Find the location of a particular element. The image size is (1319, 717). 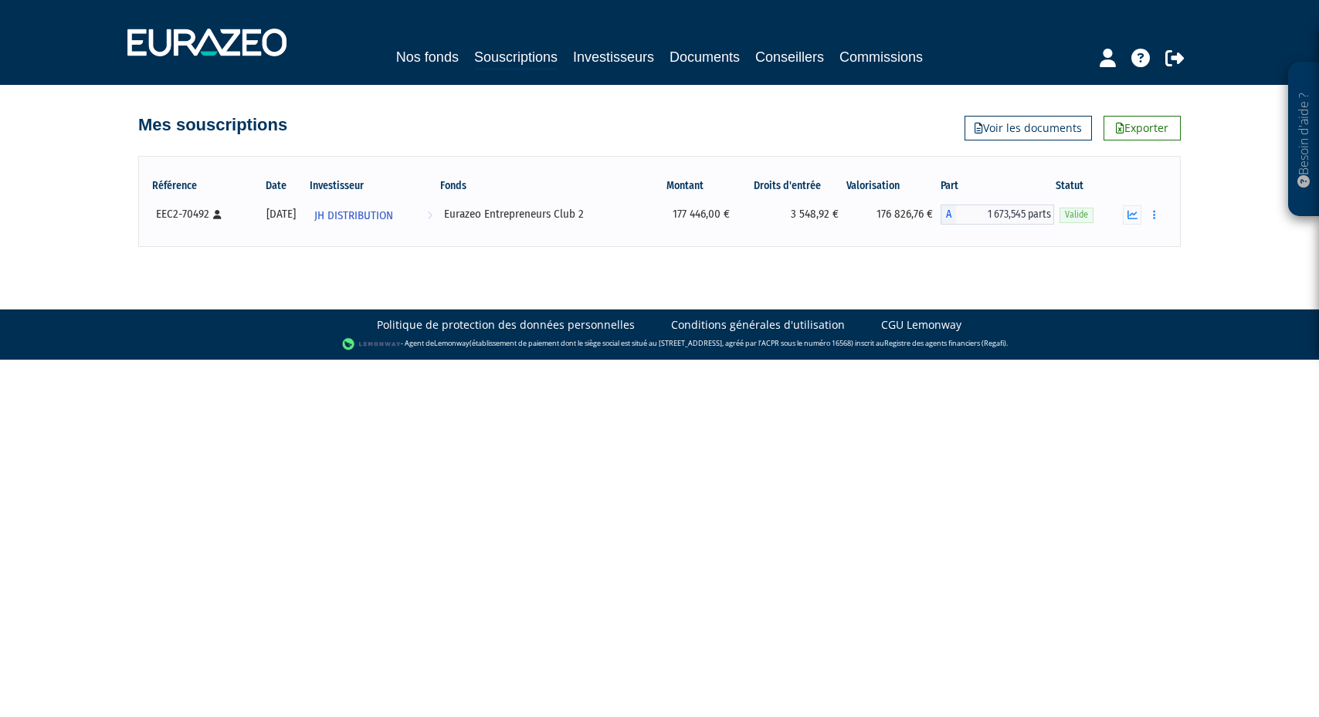

div: Eurazeo Entrepreneurs Club 2 is located at coordinates (541, 214).